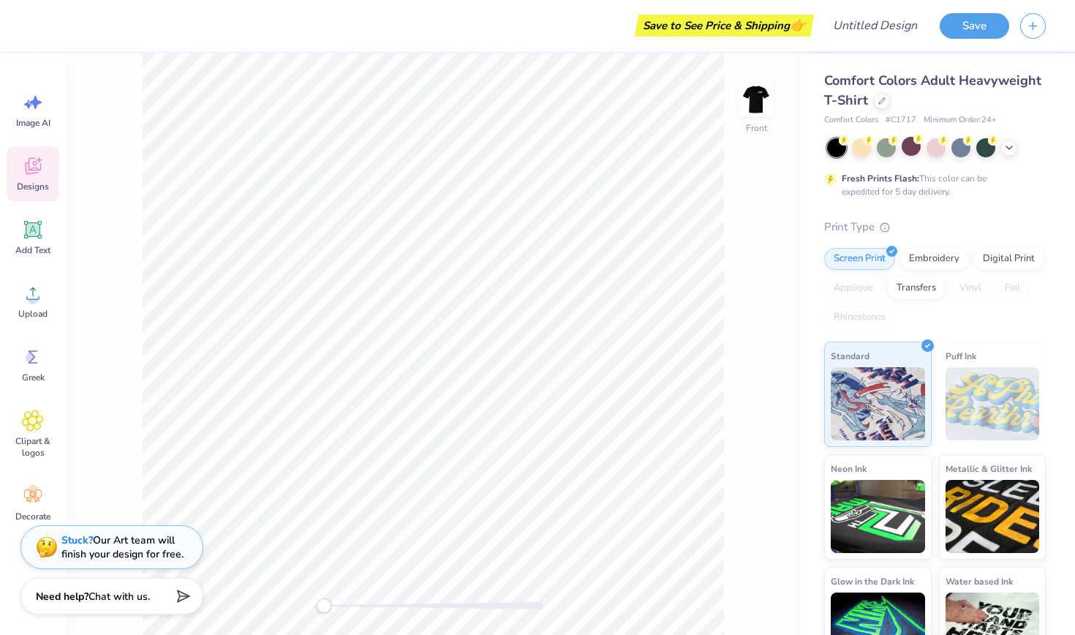  Describe the element at coordinates (993, 516) in the screenshot. I see `img: Metallic & Glitter Ink` at that location.